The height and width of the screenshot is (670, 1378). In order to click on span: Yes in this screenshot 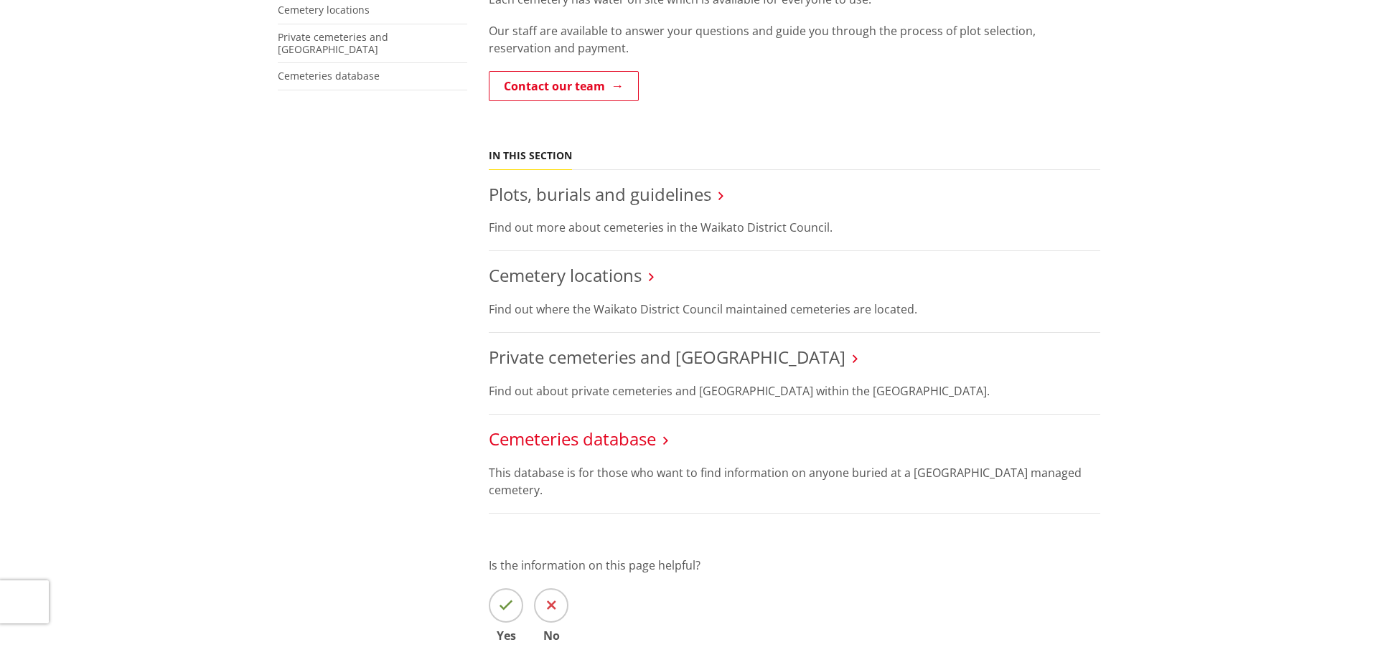, I will do `click(506, 636)`.